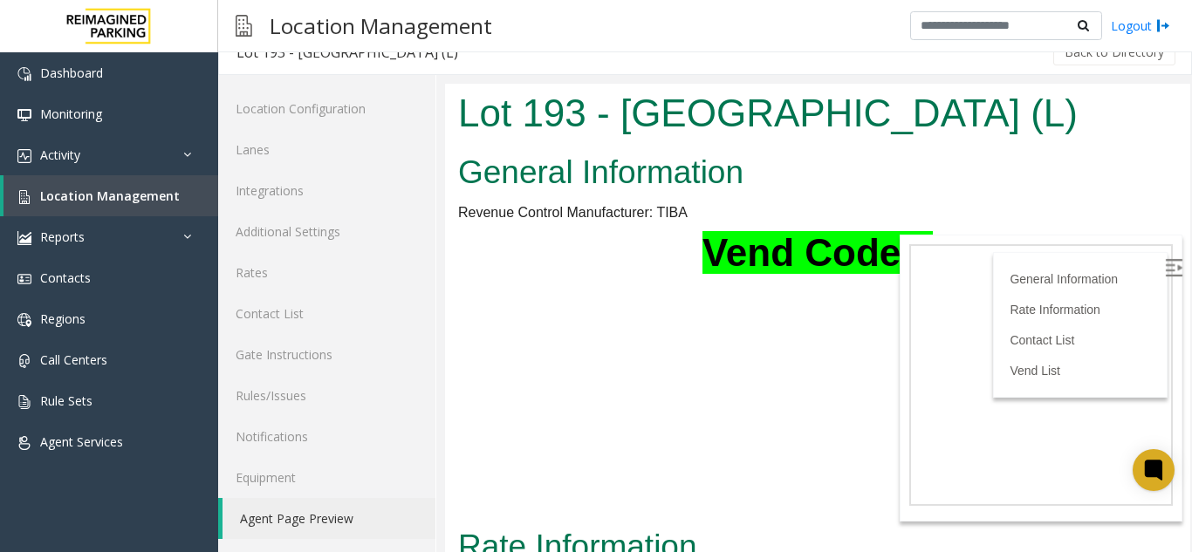  Describe the element at coordinates (590, 287) in the screenshot. I see `a: Vend List` at that location.